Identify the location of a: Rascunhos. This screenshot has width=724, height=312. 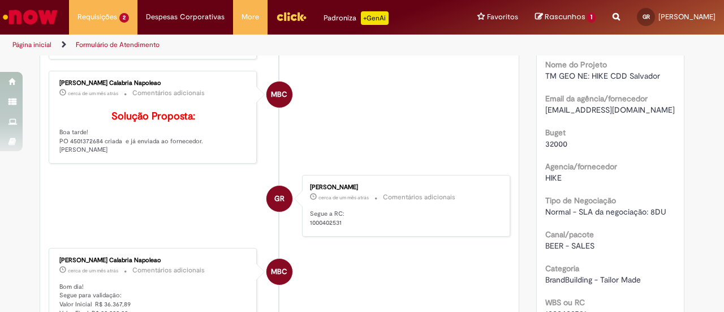
(565, 17).